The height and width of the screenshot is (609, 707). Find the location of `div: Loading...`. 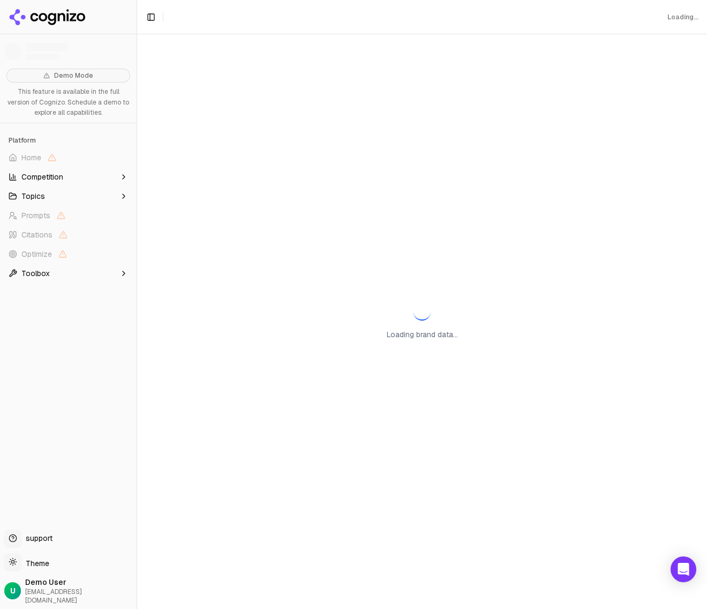

div: Loading... is located at coordinates (683, 17).